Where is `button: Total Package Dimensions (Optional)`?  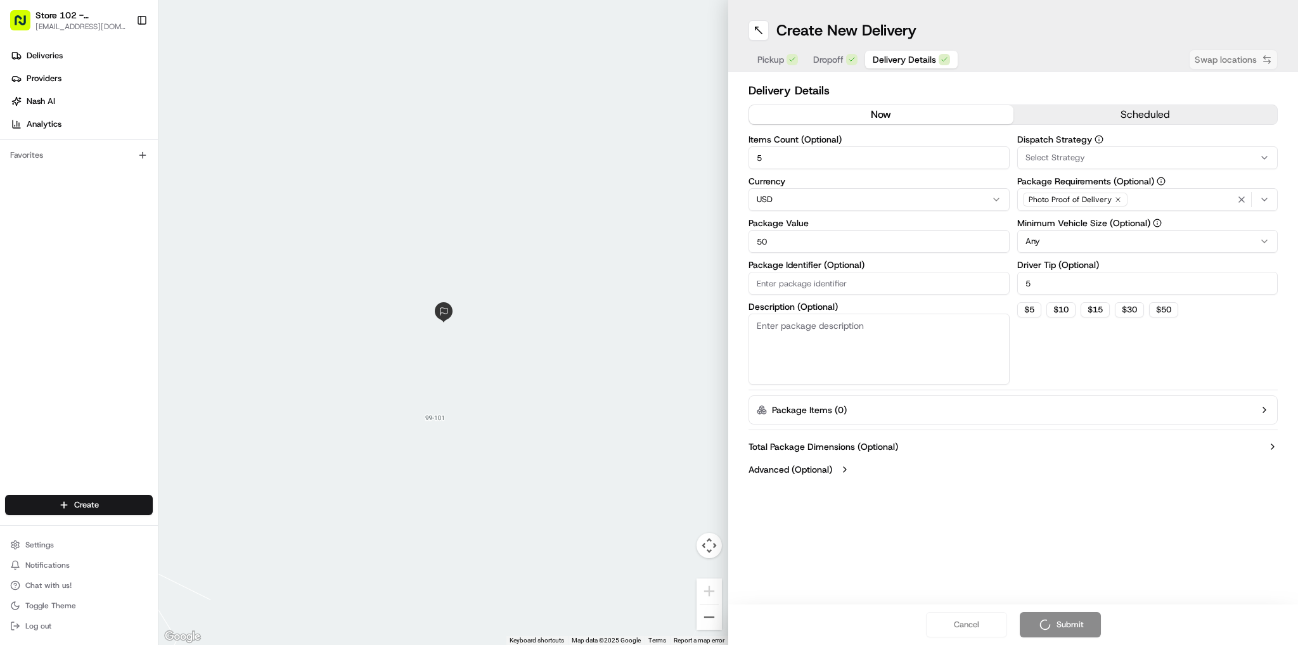
button: Total Package Dimensions (Optional) is located at coordinates (1013, 447).